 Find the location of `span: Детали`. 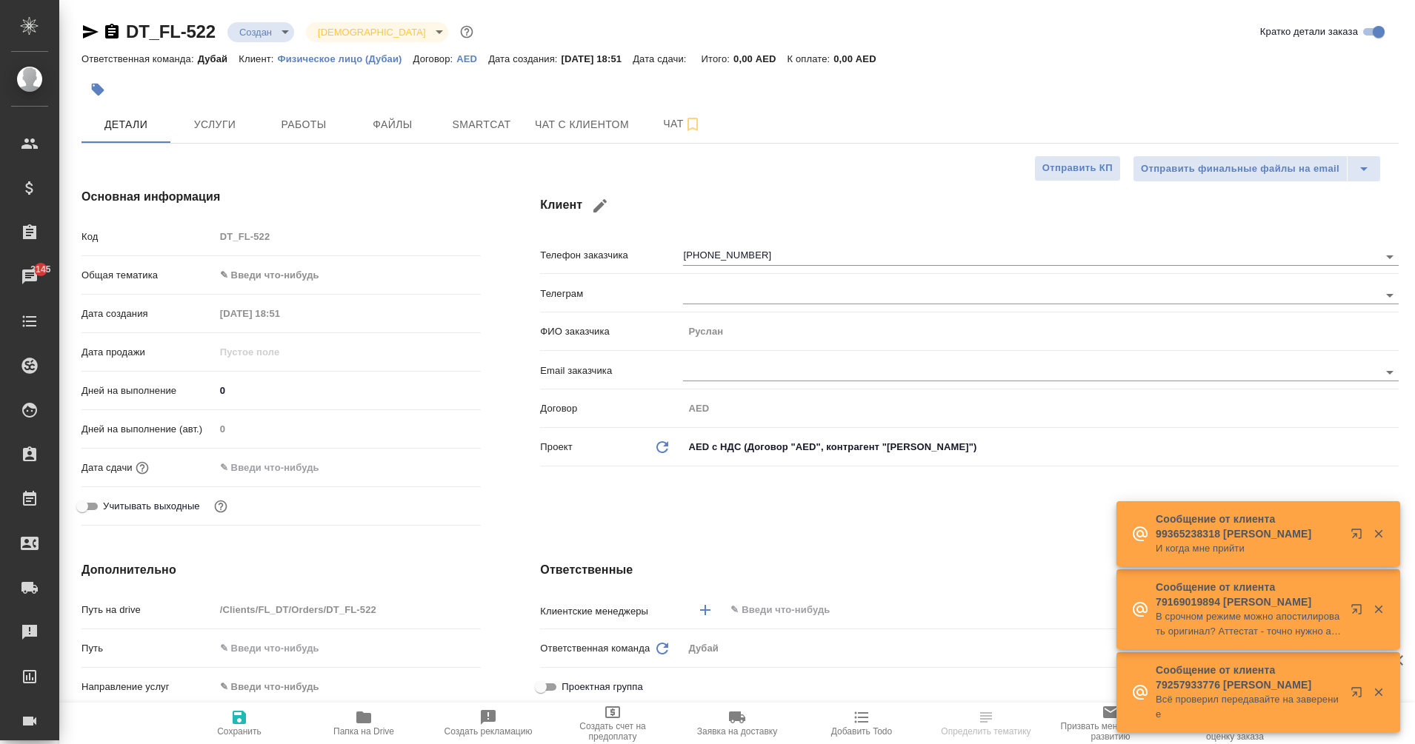

span: Детали is located at coordinates (126, 124).